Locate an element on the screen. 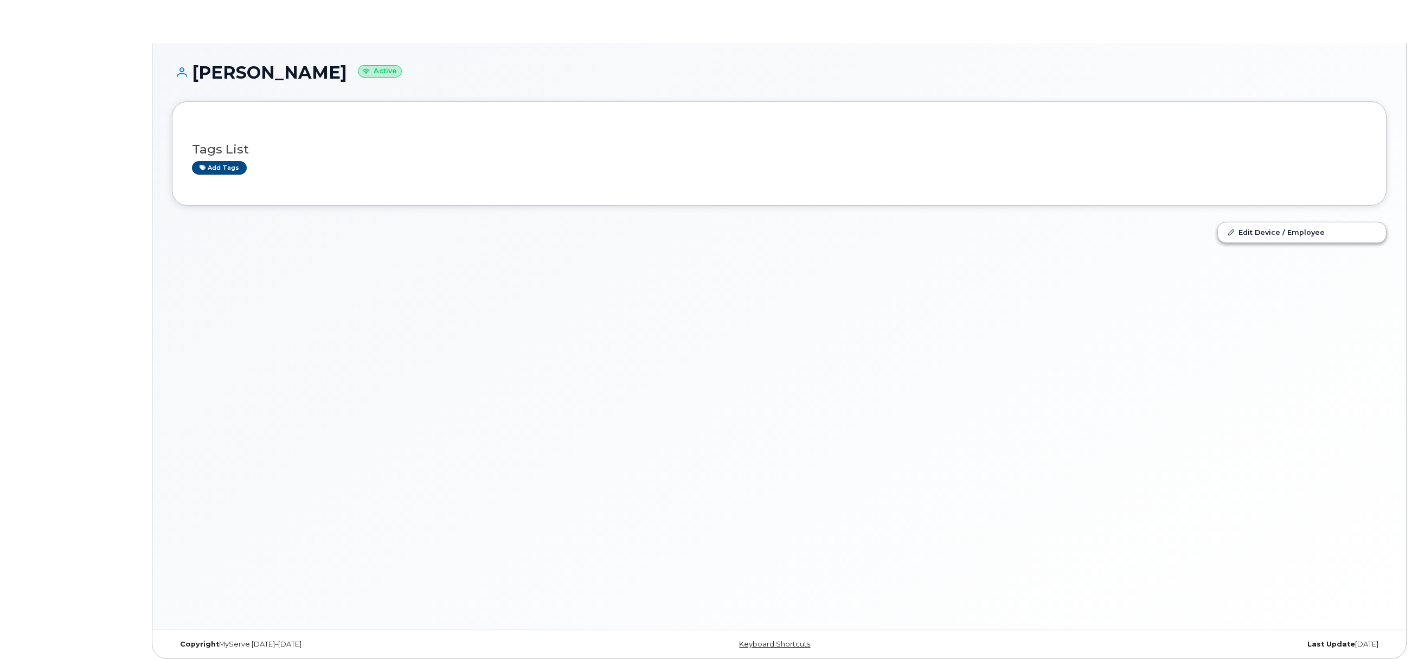 The image size is (1412, 659). a: Edit Device / Employee is located at coordinates (1302, 232).